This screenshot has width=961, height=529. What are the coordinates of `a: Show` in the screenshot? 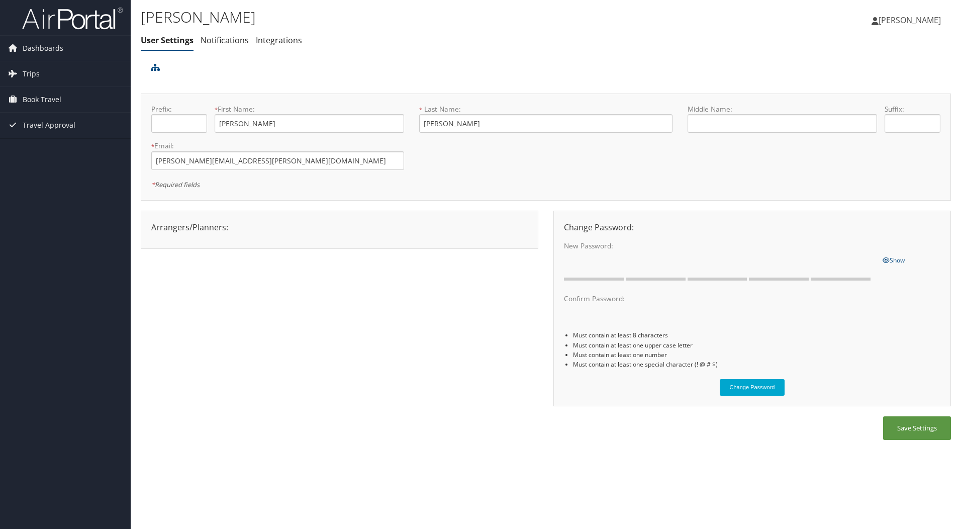 It's located at (894, 259).